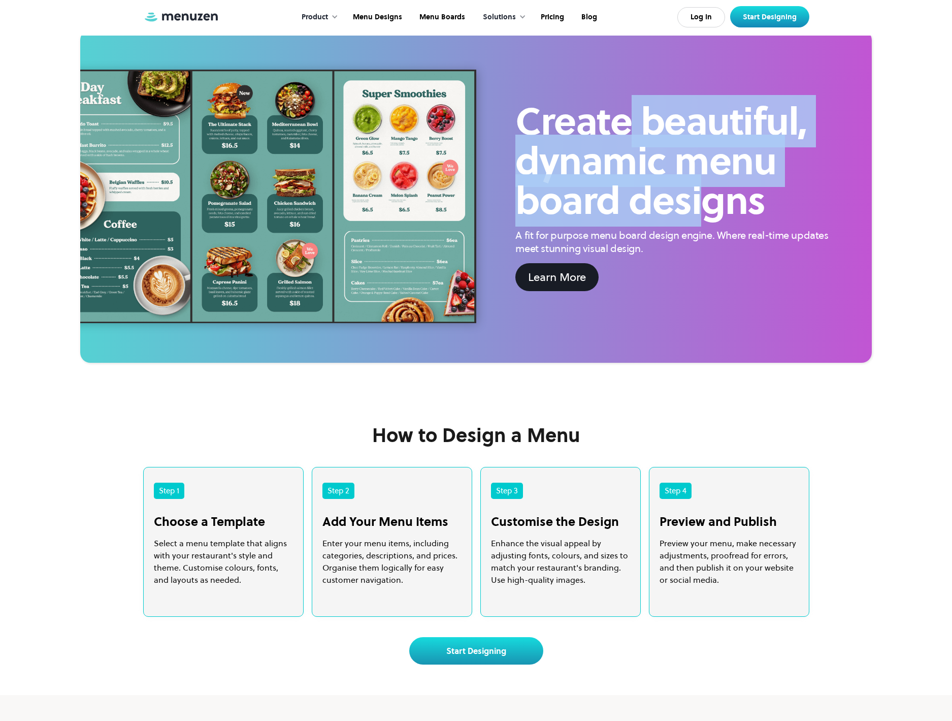 The image size is (952, 721). Describe the element at coordinates (561, 522) in the screenshot. I see `h3: Customise the Design` at that location.